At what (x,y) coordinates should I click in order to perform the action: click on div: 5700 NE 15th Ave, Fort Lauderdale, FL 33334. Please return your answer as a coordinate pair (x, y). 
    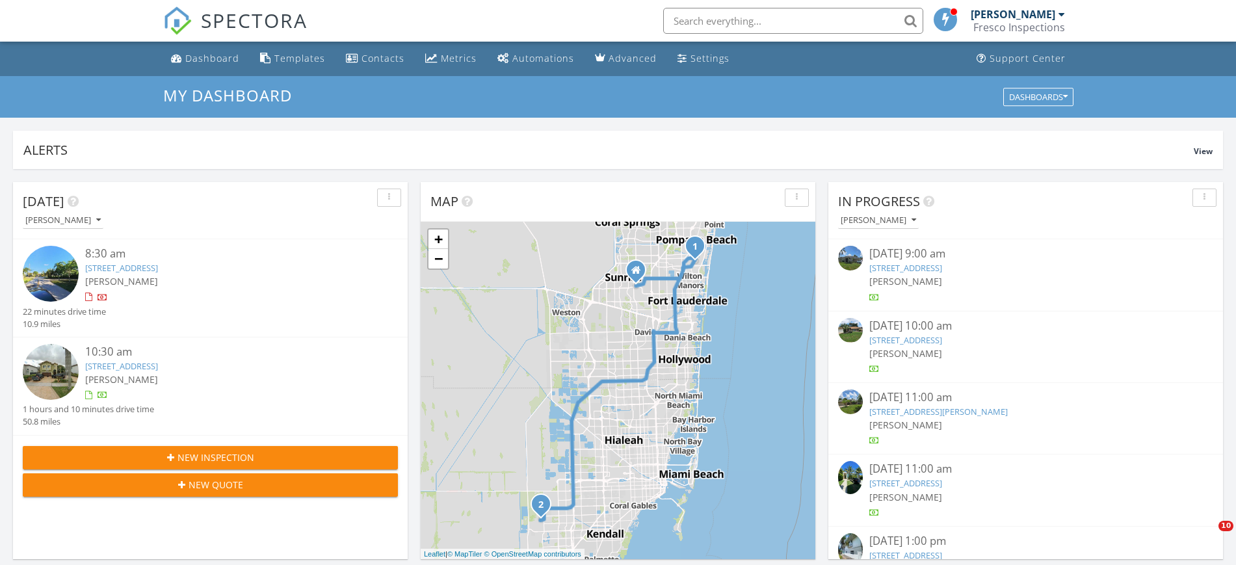
    Looking at the image, I should click on (699, 250).